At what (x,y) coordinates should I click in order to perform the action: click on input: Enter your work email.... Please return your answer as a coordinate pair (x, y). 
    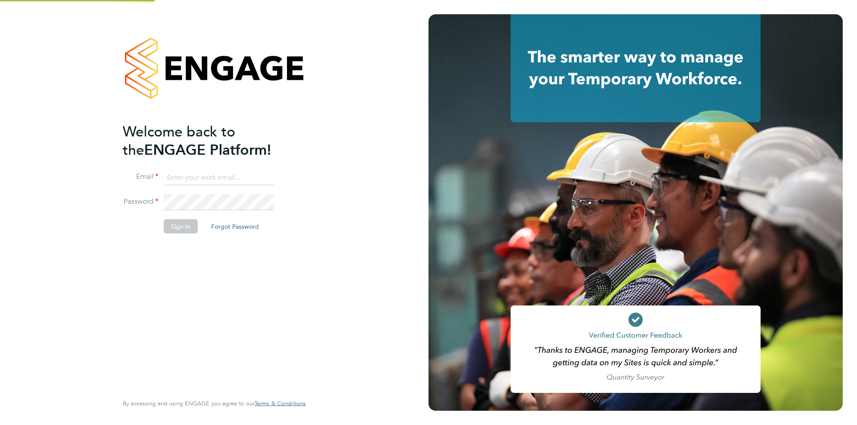
    Looking at the image, I should click on (219, 178).